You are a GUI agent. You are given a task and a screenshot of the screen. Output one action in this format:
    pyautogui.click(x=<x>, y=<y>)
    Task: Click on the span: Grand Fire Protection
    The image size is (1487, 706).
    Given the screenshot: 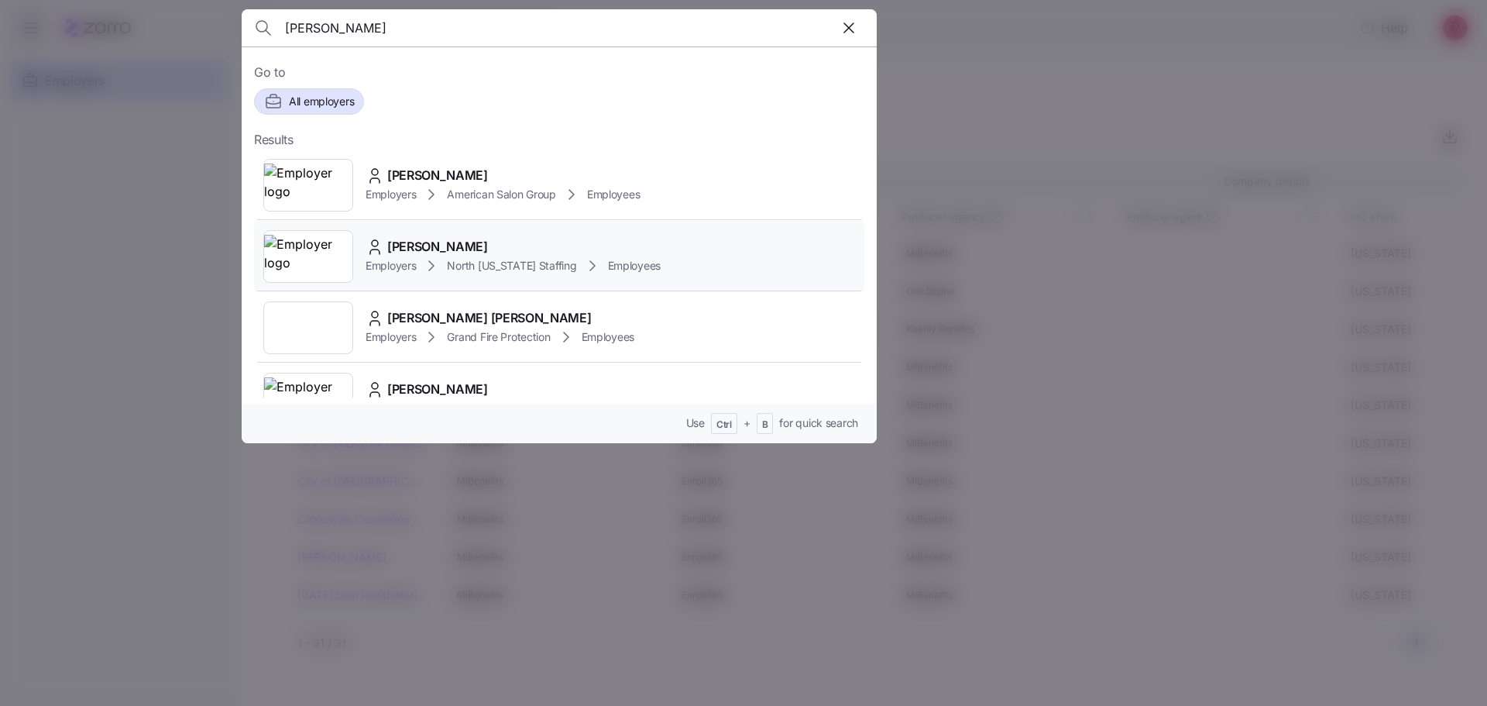 What is the action you would take?
    pyautogui.click(x=498, y=337)
    